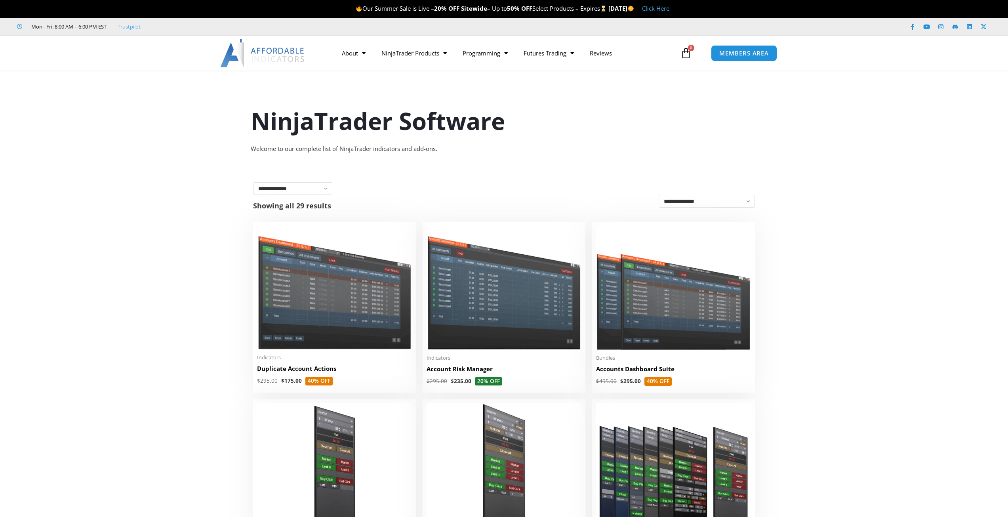 The width and height of the screenshot is (1008, 517). I want to click on h2: Duplicate Account Actions, so click(334, 368).